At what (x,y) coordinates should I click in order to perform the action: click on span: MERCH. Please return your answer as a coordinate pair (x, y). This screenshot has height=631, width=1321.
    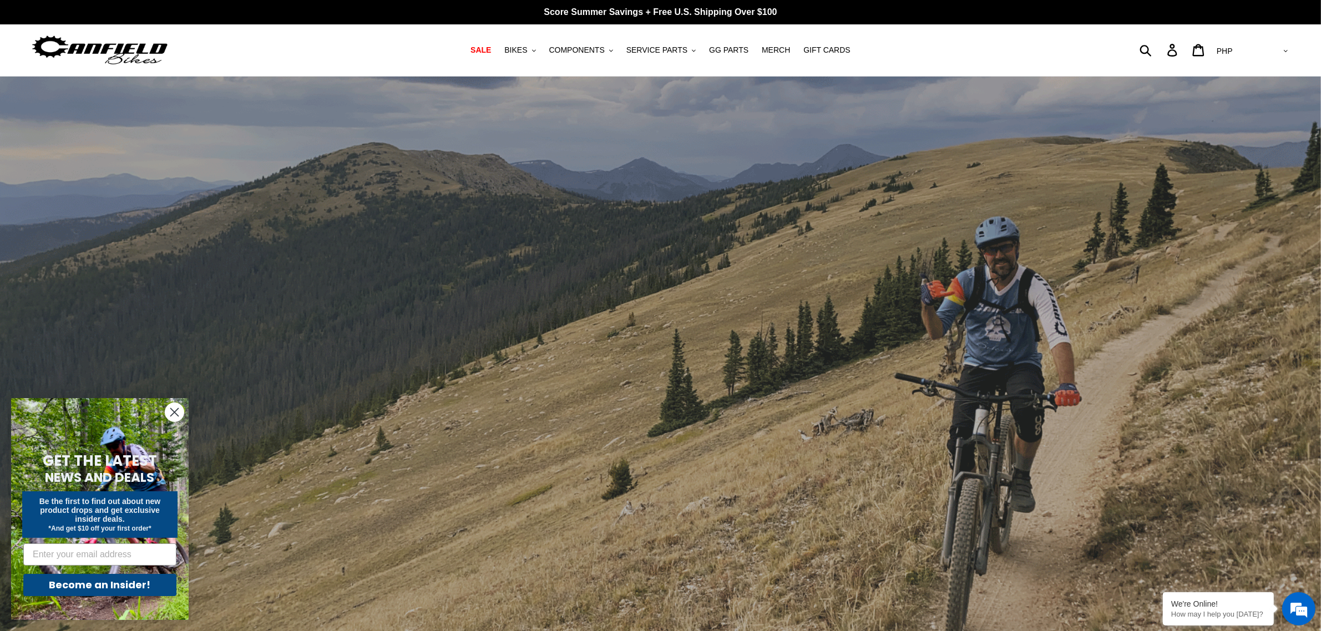
    Looking at the image, I should click on (776, 50).